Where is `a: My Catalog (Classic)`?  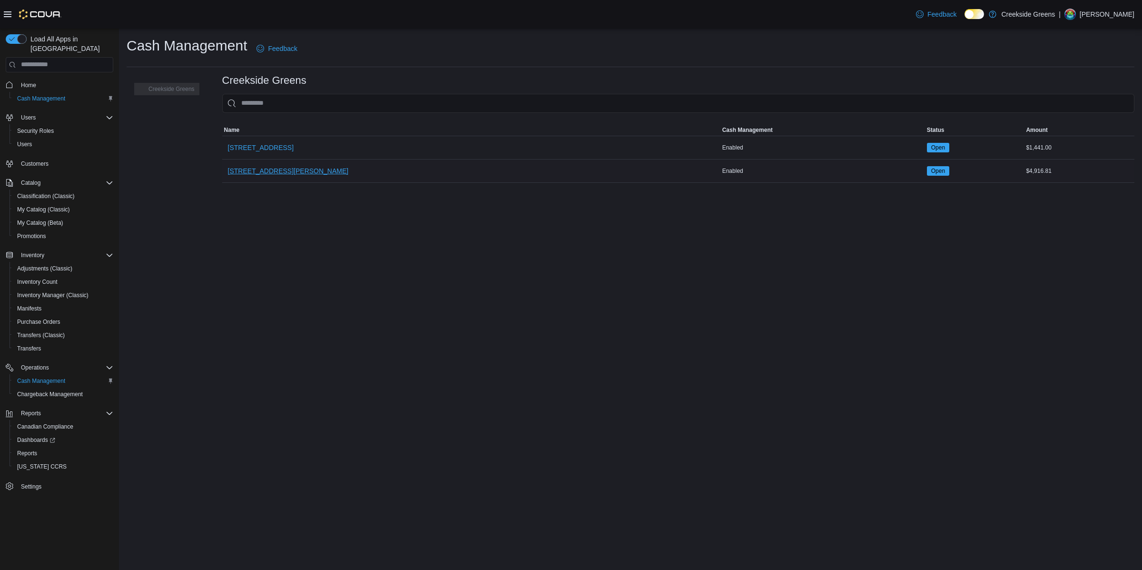 a: My Catalog (Classic) is located at coordinates (43, 209).